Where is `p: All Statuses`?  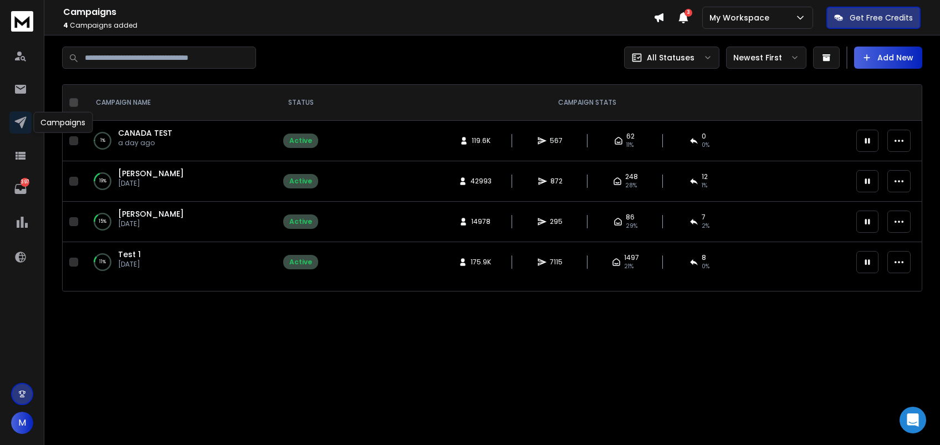 p: All Statuses is located at coordinates (671, 58).